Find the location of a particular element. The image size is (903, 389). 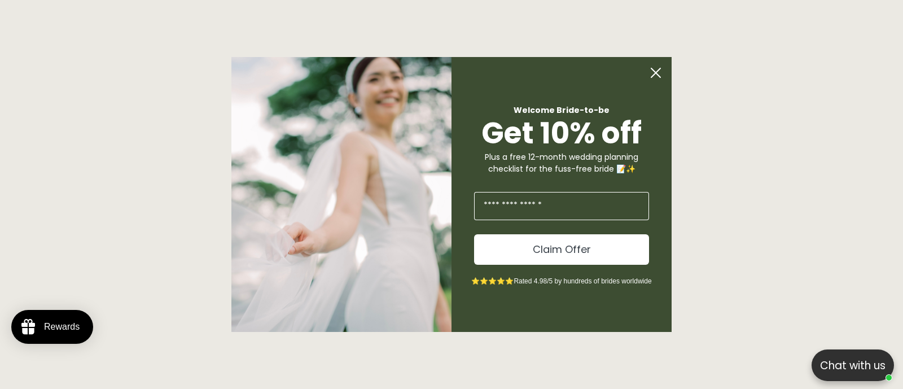

button: Claim Offer is located at coordinates (561, 249).